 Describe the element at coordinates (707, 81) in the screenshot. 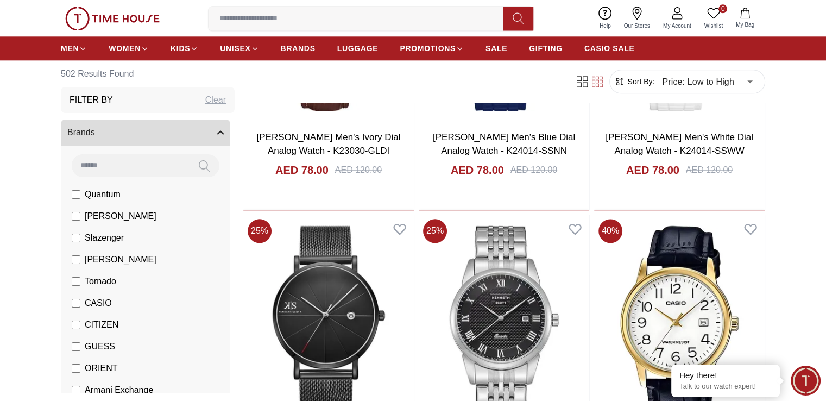

I see `div: Price: Low to High` at that location.